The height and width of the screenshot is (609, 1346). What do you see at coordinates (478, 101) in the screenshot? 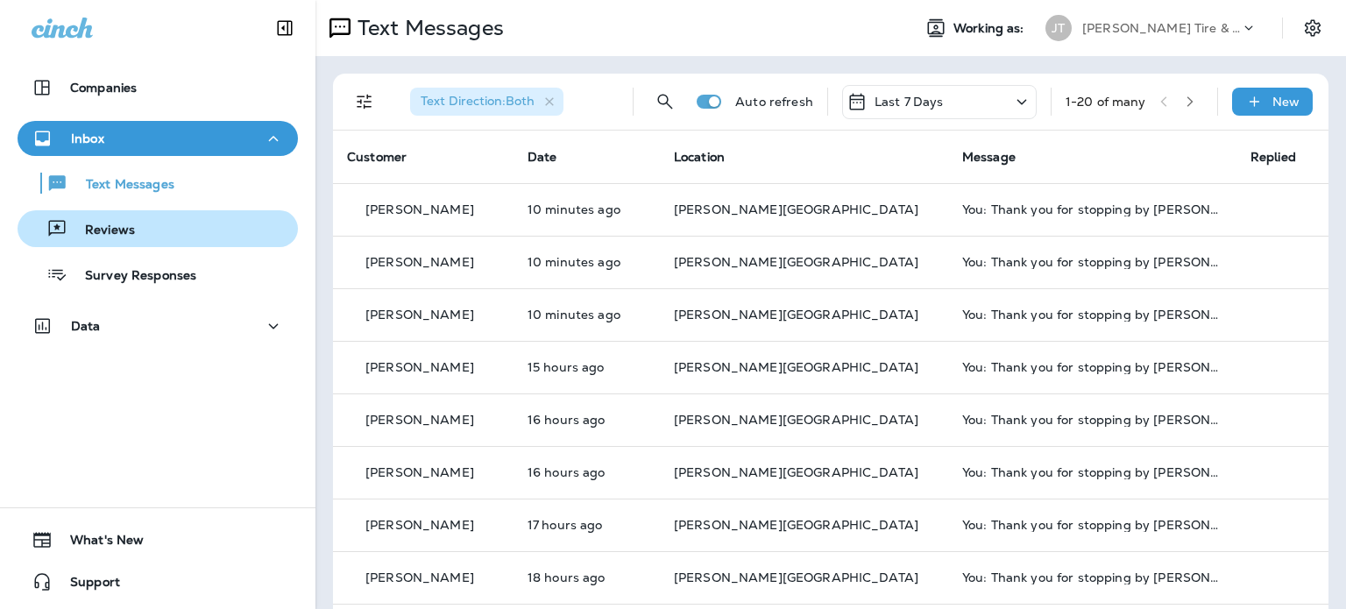
I see `span: Text Direction : Both` at bounding box center [478, 101].